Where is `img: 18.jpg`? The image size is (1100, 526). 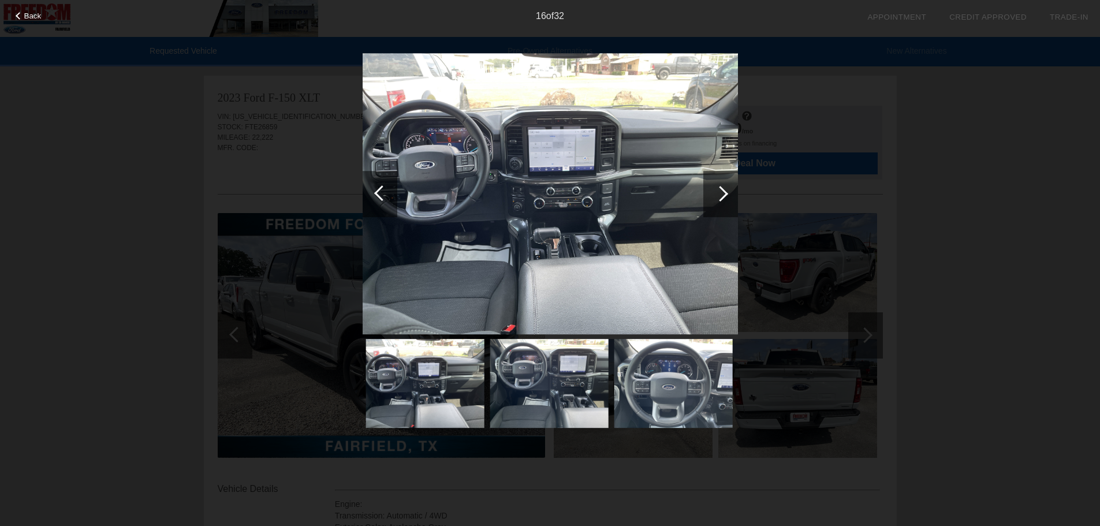
img: 18.jpg is located at coordinates (672, 383).